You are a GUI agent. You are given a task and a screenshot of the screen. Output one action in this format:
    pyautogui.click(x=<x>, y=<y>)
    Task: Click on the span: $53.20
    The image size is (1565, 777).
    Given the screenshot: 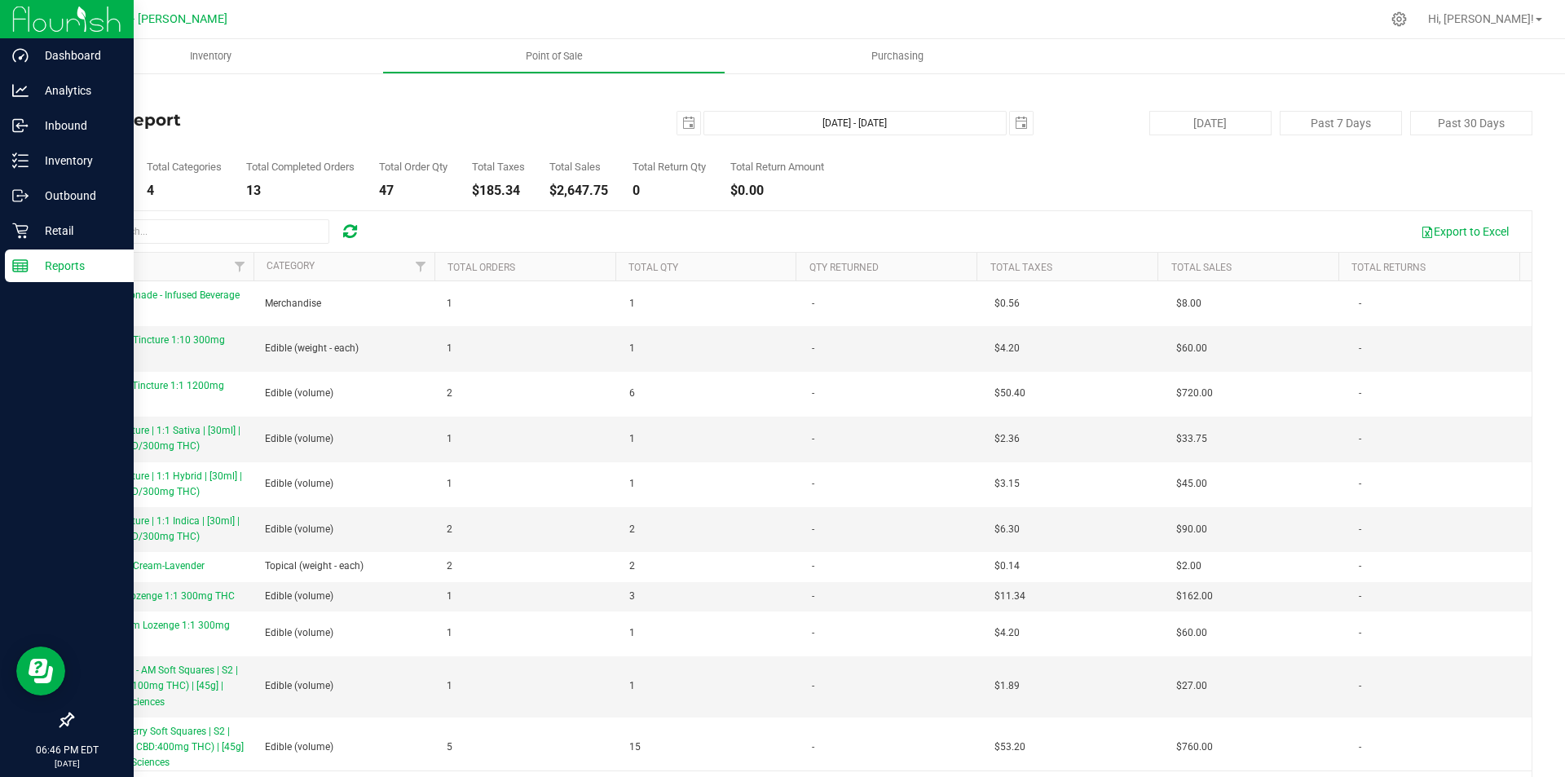 What is the action you would take?
    pyautogui.click(x=1010, y=747)
    